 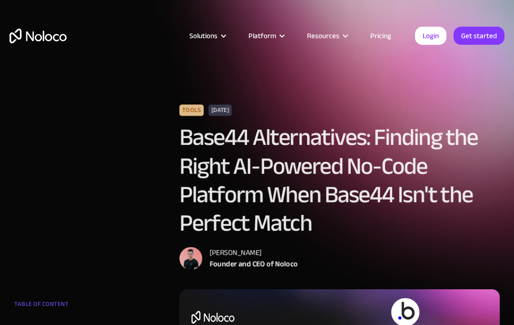 What do you see at coordinates (254, 264) in the screenshot?
I see `div: Founder and CEO of Noloco` at bounding box center [254, 264].